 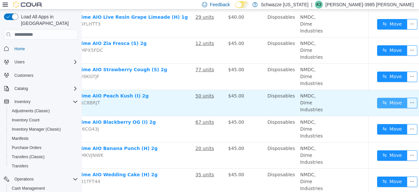 What do you see at coordinates (154, 8) in the screenshot?
I see `span: $40.00` at bounding box center [154, 8].